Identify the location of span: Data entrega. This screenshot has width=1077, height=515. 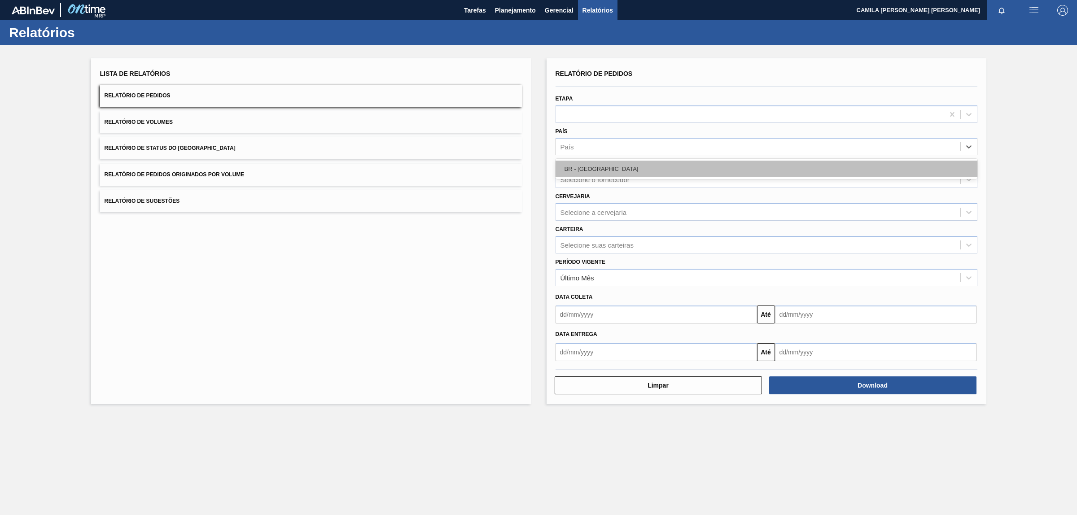
(576, 334).